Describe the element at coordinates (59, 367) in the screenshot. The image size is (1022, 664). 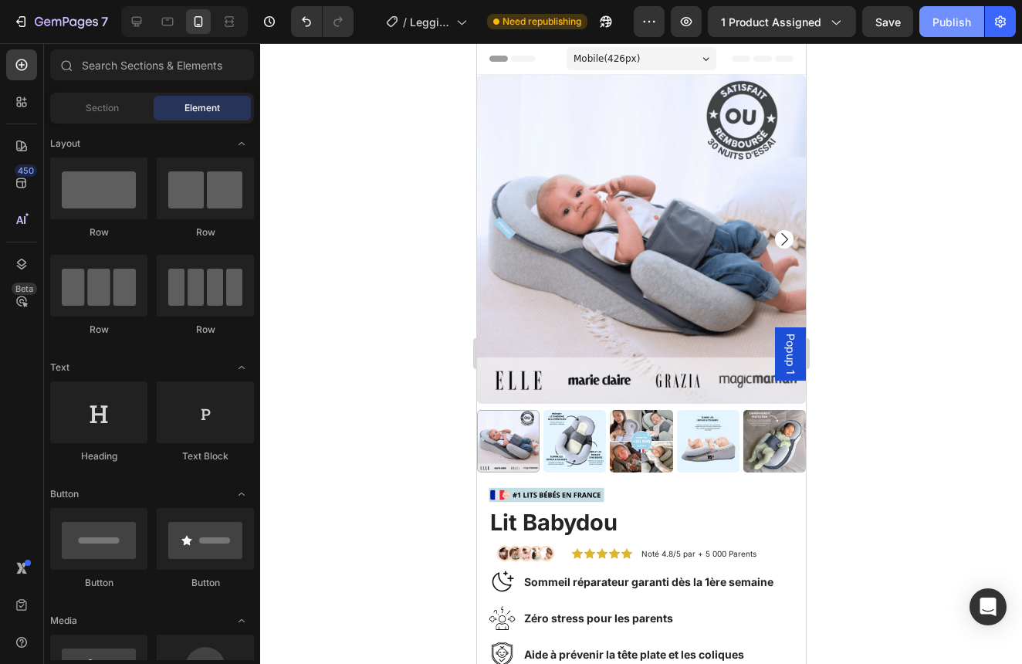
I see `span: Text` at that location.